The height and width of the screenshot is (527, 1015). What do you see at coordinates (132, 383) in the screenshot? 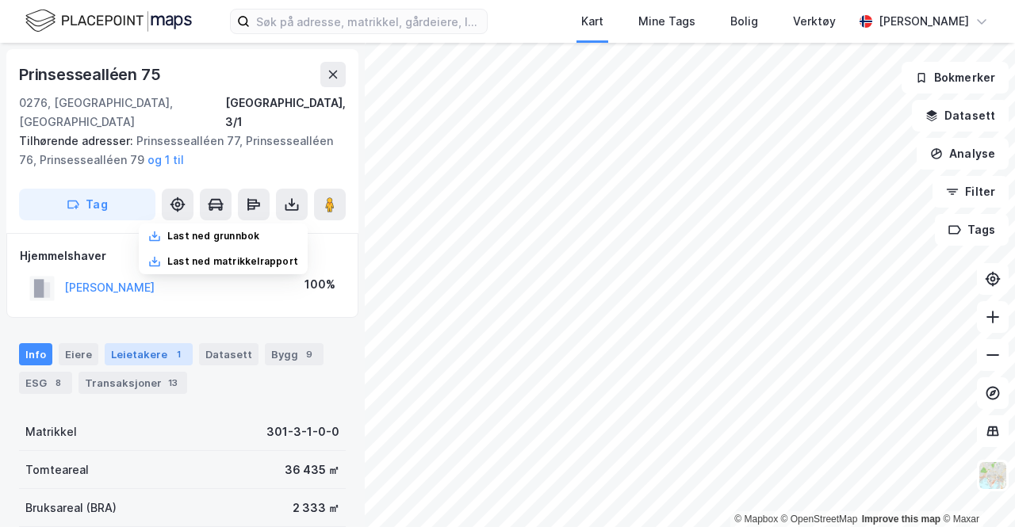
I see `div: Transaksjoner` at bounding box center [132, 383].